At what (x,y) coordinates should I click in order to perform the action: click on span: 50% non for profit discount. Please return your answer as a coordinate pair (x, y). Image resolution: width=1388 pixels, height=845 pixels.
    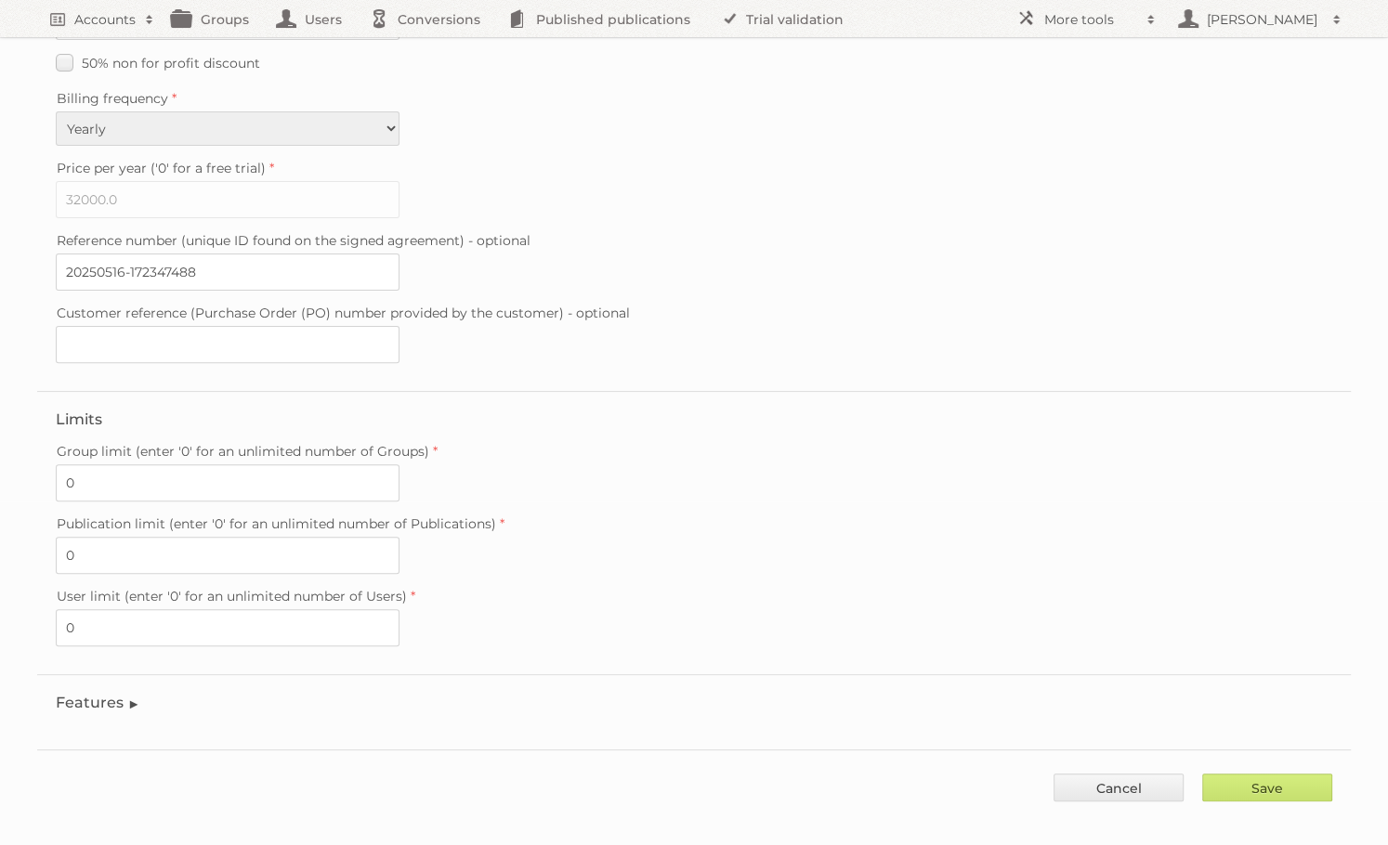
    Looking at the image, I should click on (171, 63).